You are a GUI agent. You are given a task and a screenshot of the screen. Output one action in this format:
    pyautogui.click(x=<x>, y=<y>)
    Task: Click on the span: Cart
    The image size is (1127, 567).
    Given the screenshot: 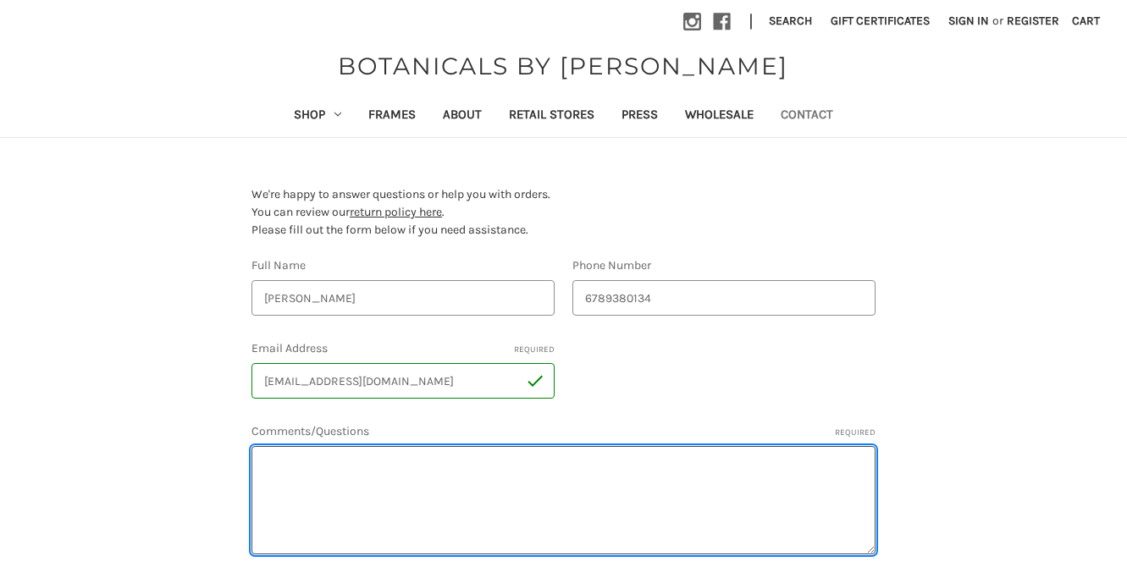 What is the action you would take?
    pyautogui.click(x=1085, y=20)
    